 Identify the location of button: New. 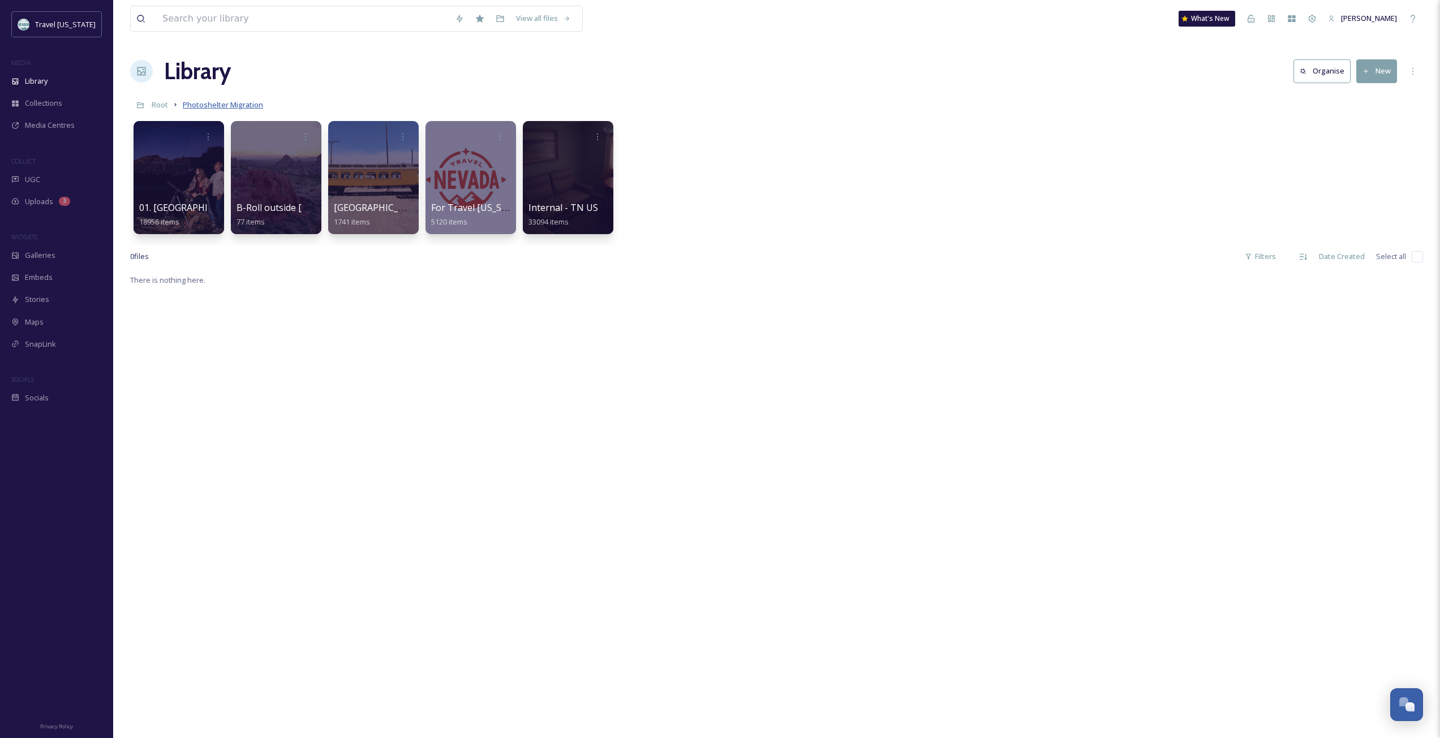
(1376, 71).